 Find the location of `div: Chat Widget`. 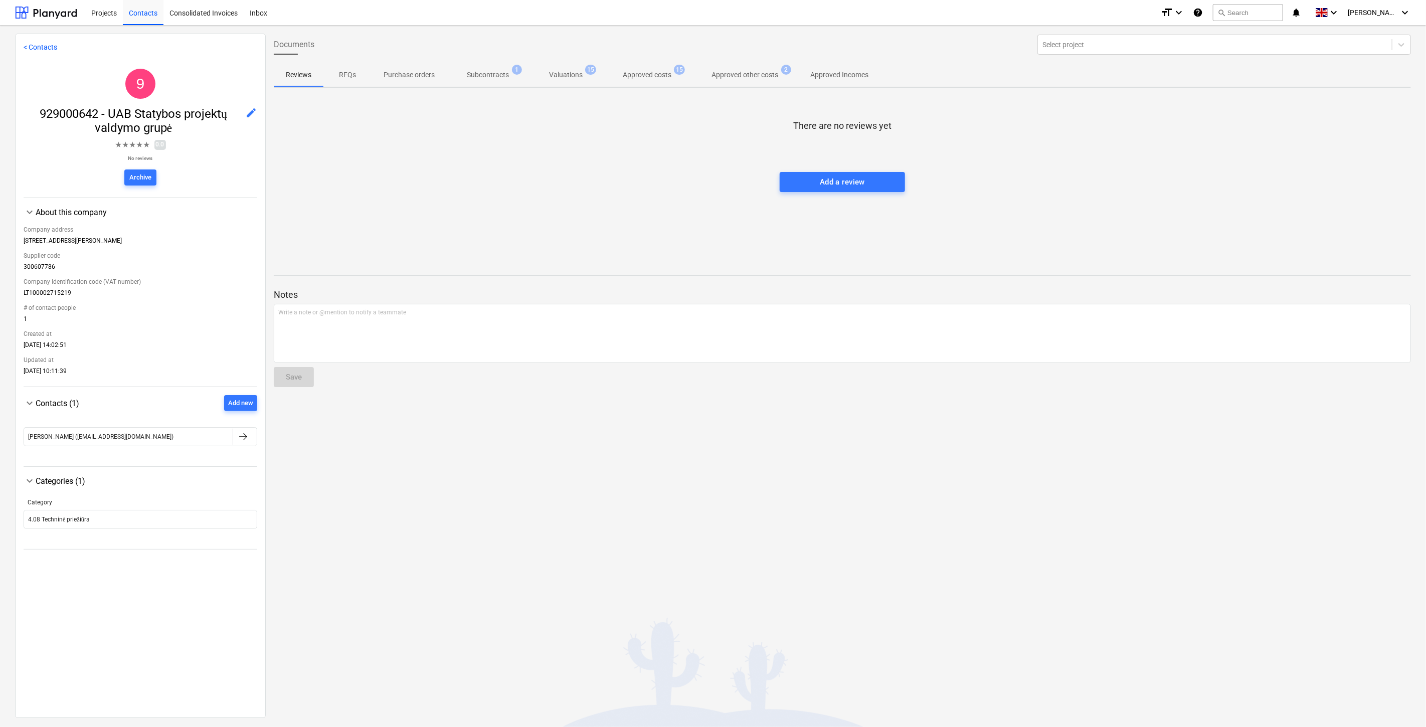

div: Chat Widget is located at coordinates (1401, 703).